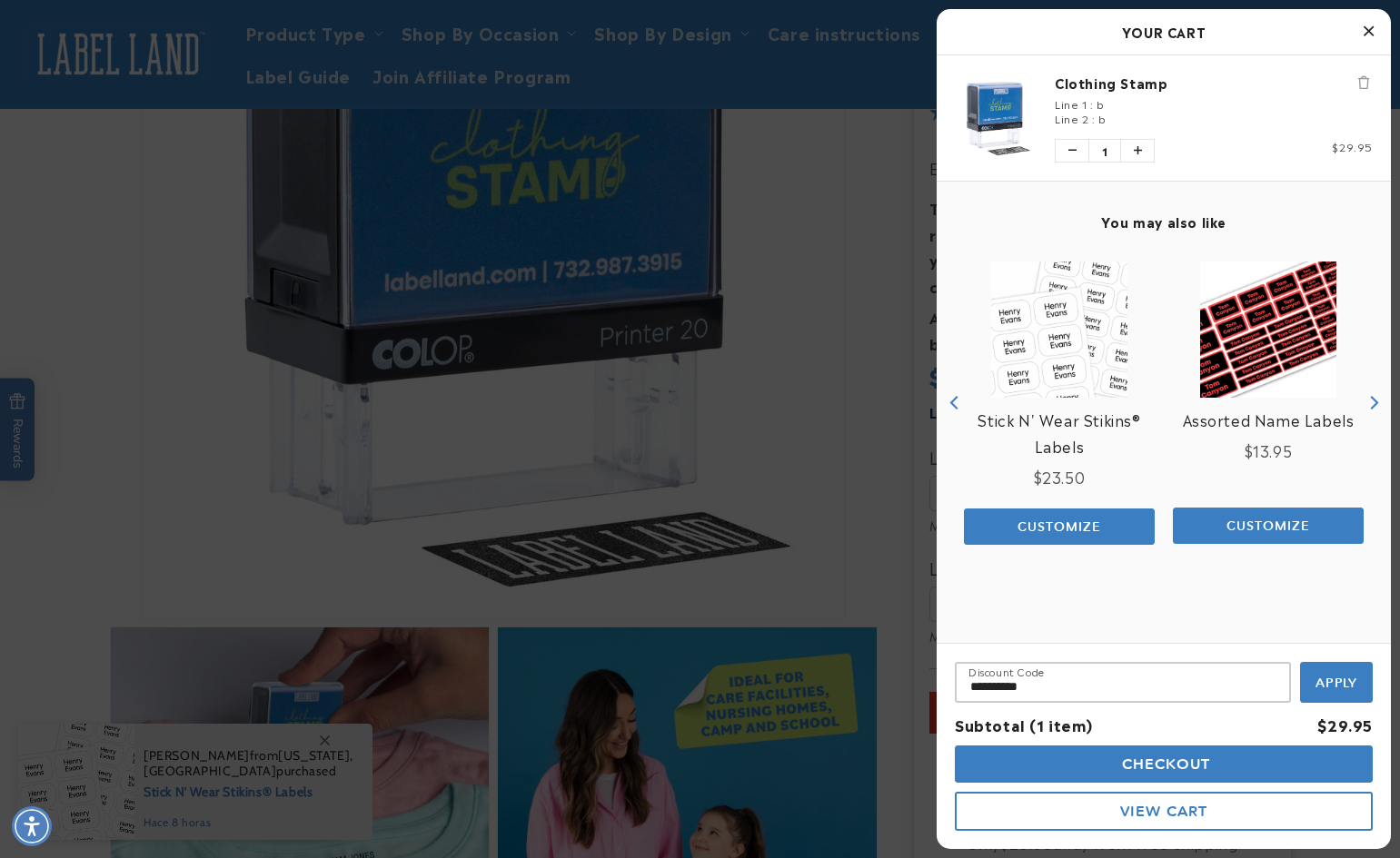  I want to click on button: Open gorgias live chat, so click(82, 30).